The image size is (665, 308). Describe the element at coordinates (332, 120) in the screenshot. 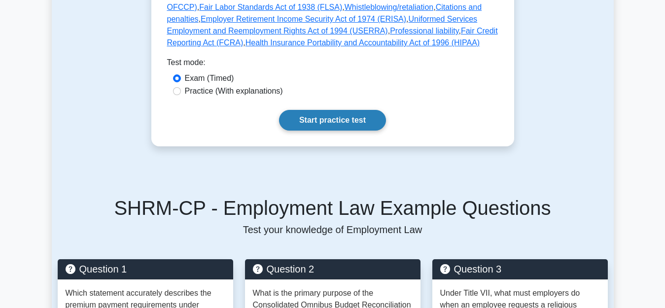

I see `a: Start practice test` at that location.